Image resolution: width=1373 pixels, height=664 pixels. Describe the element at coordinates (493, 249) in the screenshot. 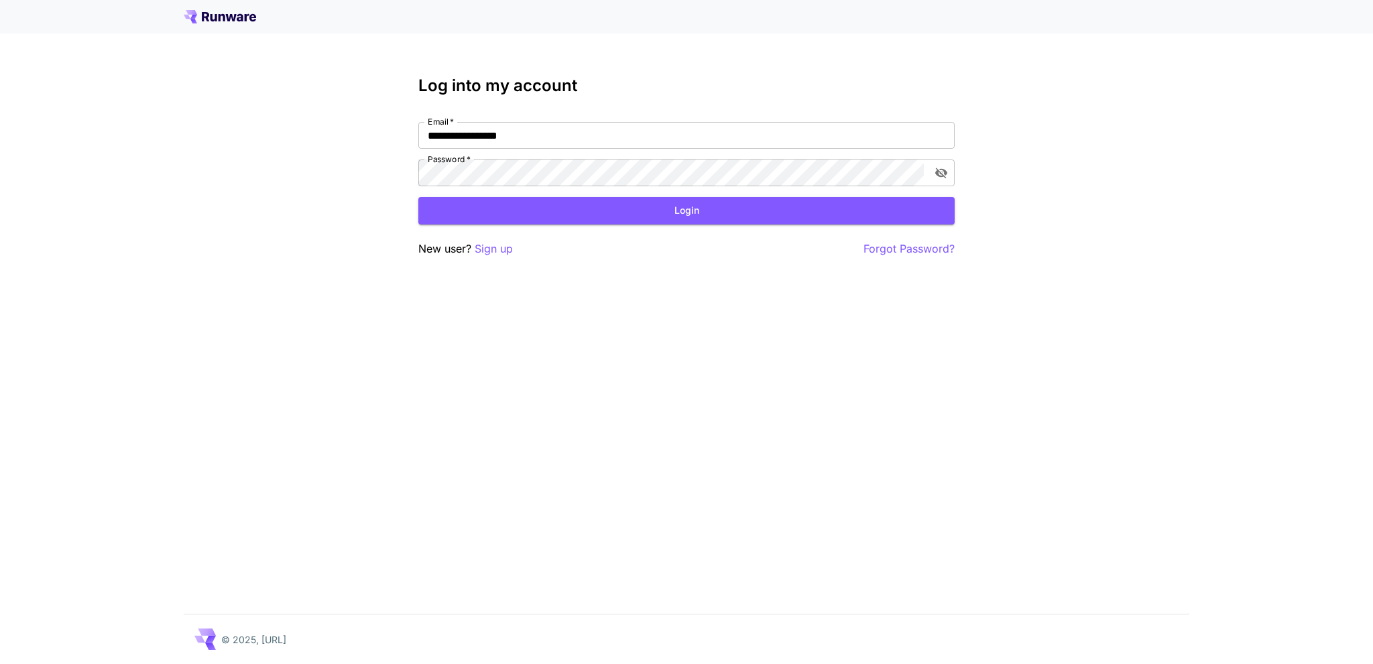

I see `p: Sign up` at that location.